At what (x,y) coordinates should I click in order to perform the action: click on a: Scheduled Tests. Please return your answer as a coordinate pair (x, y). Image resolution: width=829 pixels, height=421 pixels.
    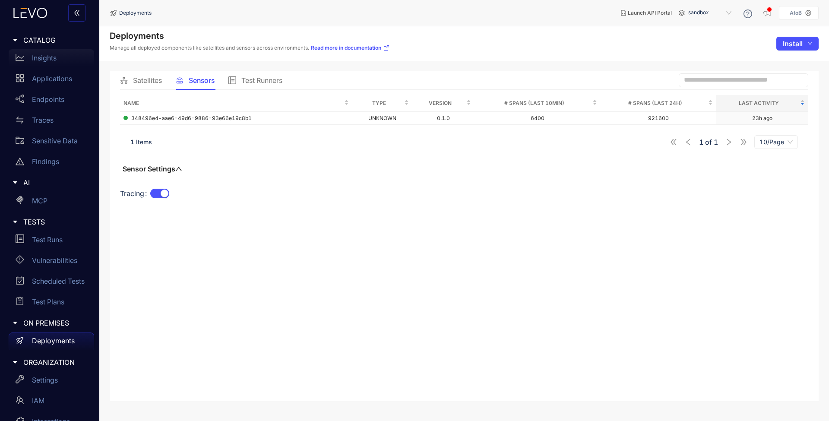
    Looking at the image, I should click on (51, 283).